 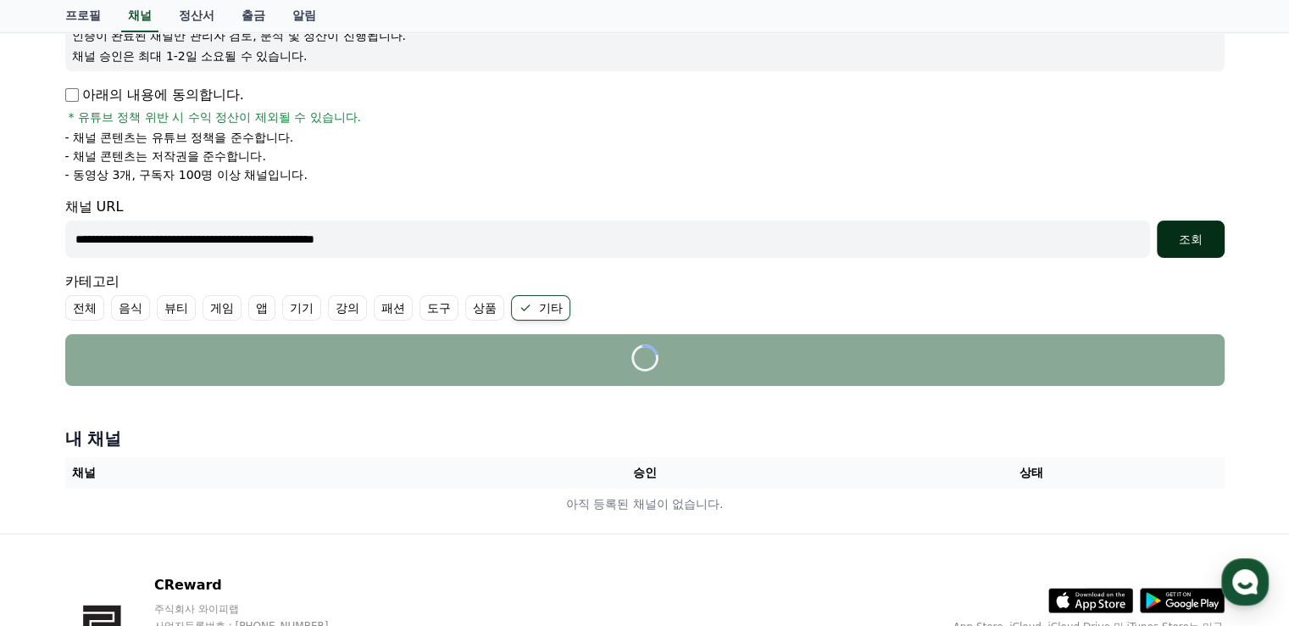 I want to click on span: * 유튜브 정책 위반 시 수익 정산이 제외될 수 있습니다., so click(x=215, y=117).